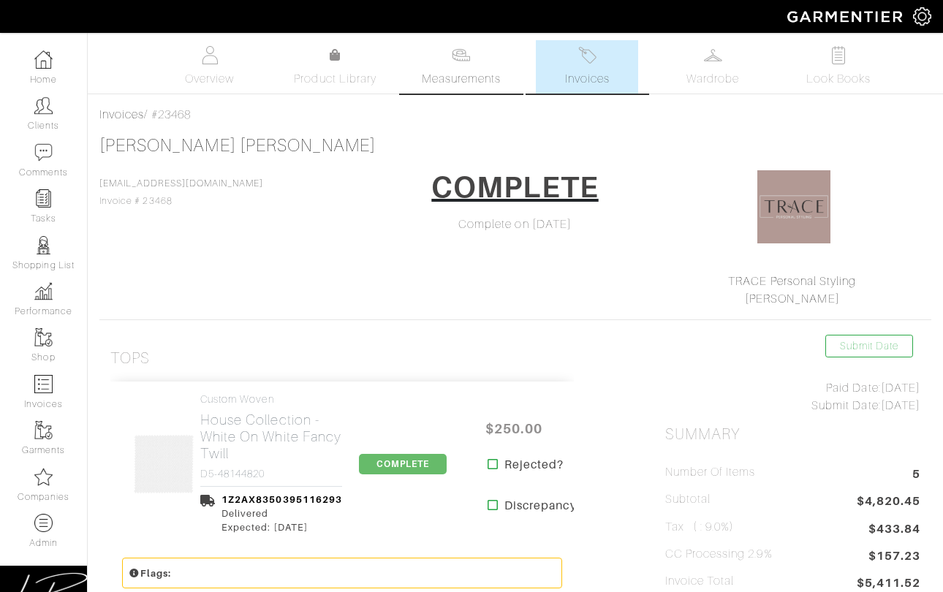 This screenshot has height=592, width=943. Describe the element at coordinates (699, 527) in the screenshot. I see `h5: Tax ( : 9.0%)` at that location.